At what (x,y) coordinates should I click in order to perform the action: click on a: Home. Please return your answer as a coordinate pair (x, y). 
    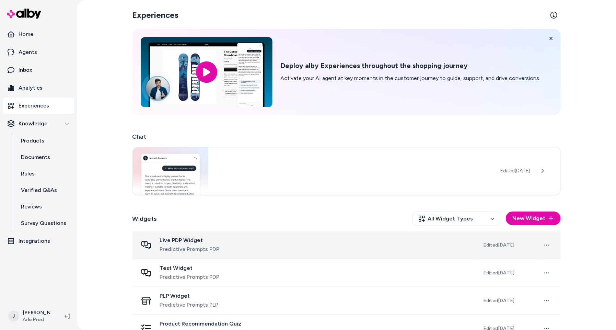
    Looking at the image, I should click on (38, 34).